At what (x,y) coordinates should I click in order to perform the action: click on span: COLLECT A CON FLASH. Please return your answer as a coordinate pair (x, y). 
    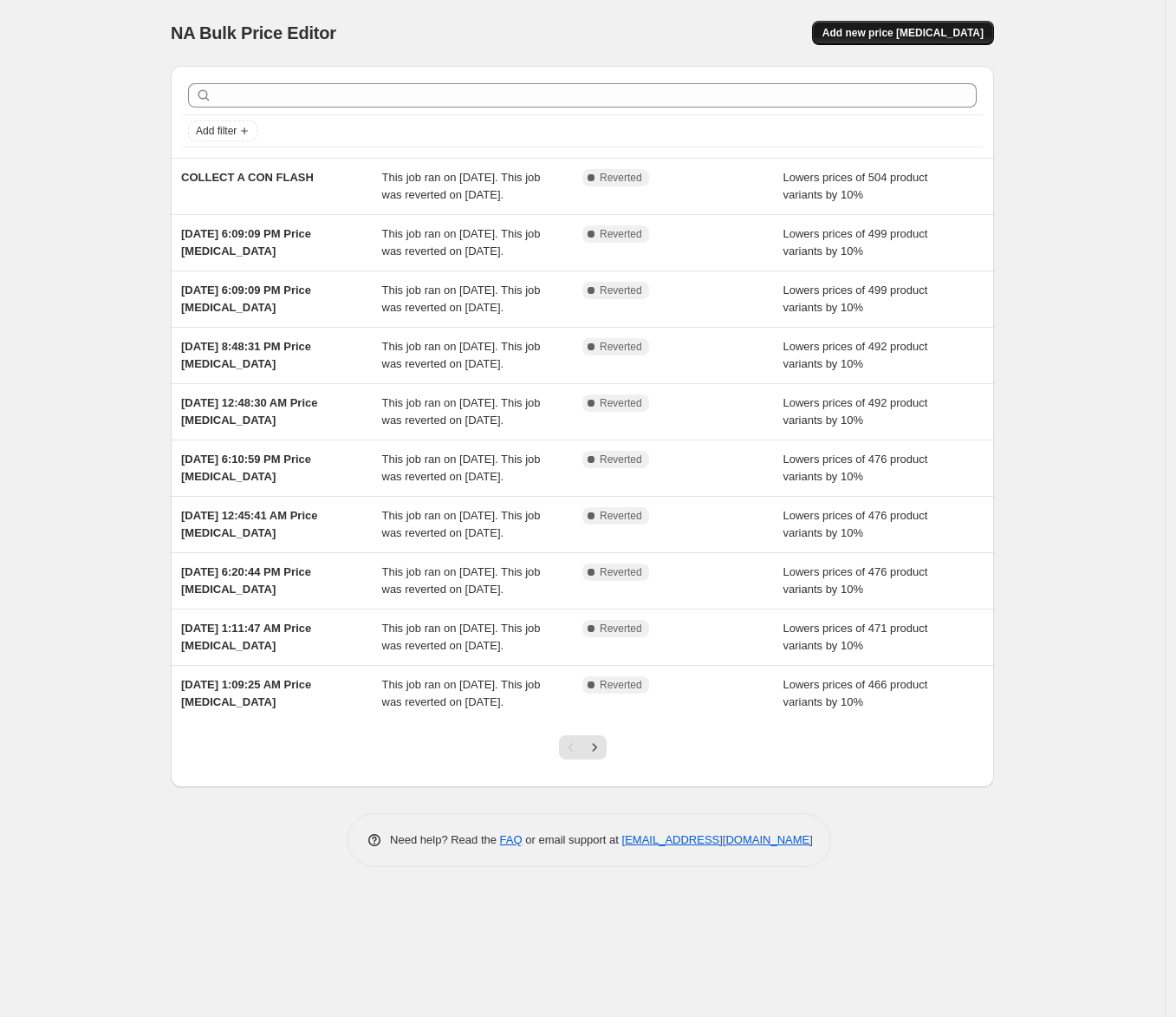
    Looking at the image, I should click on (247, 177).